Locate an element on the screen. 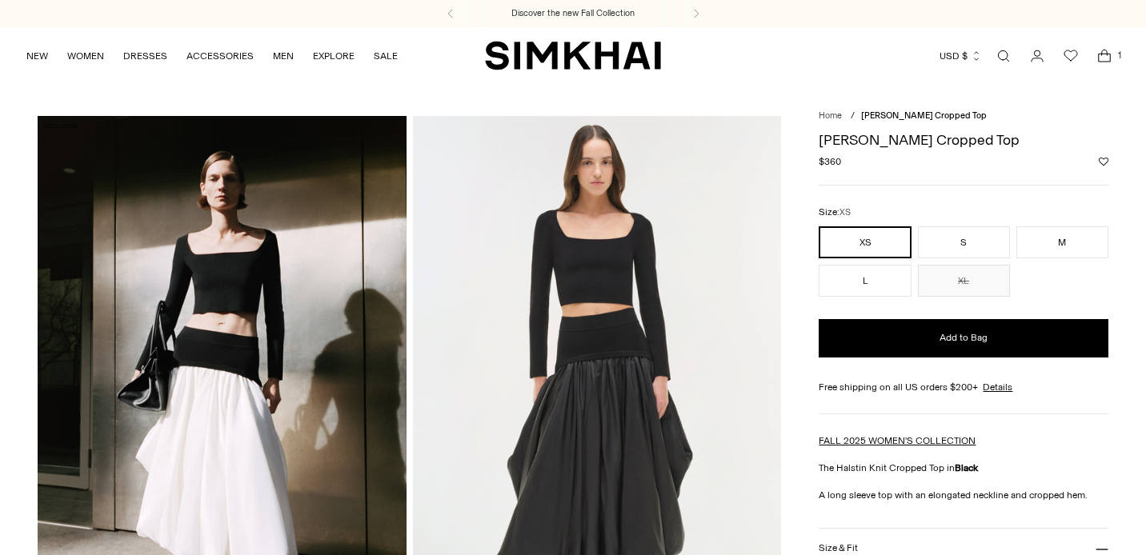 This screenshot has width=1146, height=555. a: Open cart modal is located at coordinates (1105, 56).